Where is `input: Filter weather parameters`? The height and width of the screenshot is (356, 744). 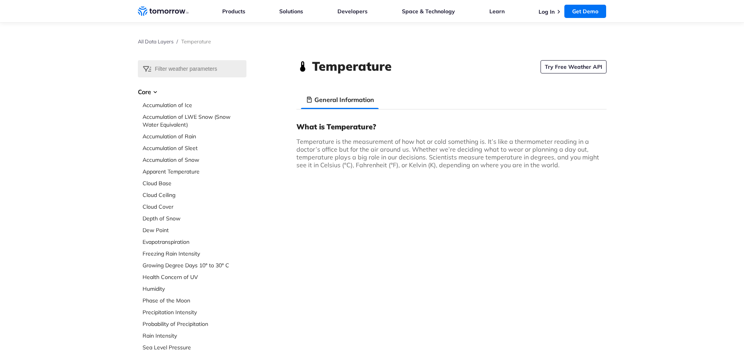 input: Filter weather parameters is located at coordinates (192, 69).